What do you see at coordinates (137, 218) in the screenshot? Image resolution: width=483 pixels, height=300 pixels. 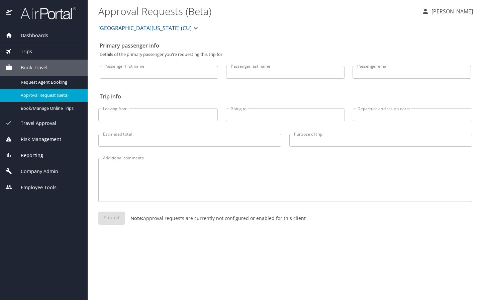 I see `strong: Note:` at bounding box center [137, 218].